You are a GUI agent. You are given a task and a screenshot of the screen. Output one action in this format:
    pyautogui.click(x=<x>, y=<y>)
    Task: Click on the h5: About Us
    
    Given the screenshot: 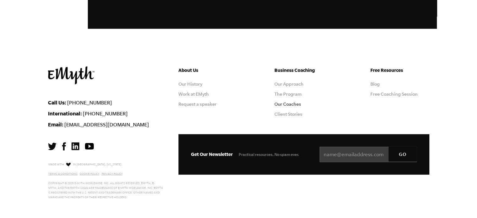 What is the action you would take?
    pyautogui.click(x=208, y=70)
    